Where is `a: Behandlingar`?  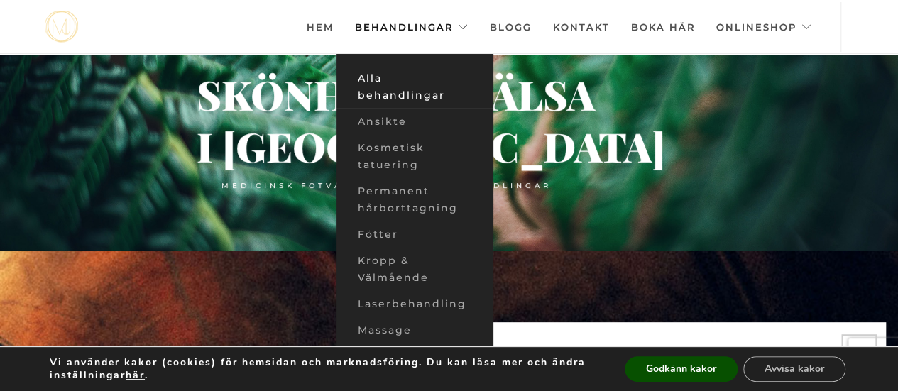
a: Behandlingar is located at coordinates (412, 27).